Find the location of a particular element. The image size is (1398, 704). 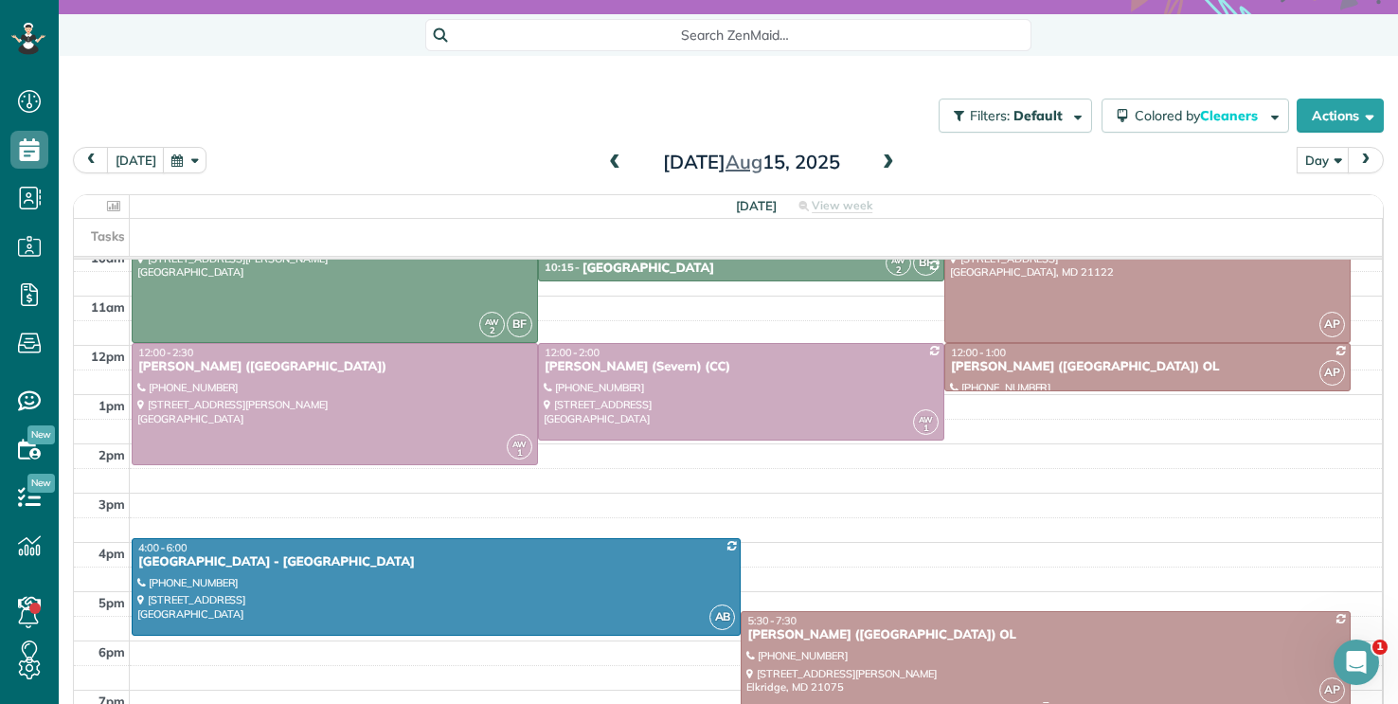

span: Default is located at coordinates (1038, 116).